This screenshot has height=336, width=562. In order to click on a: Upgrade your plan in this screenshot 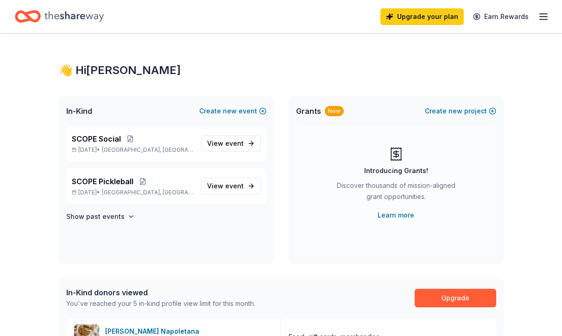, I will do `click(422, 17)`.